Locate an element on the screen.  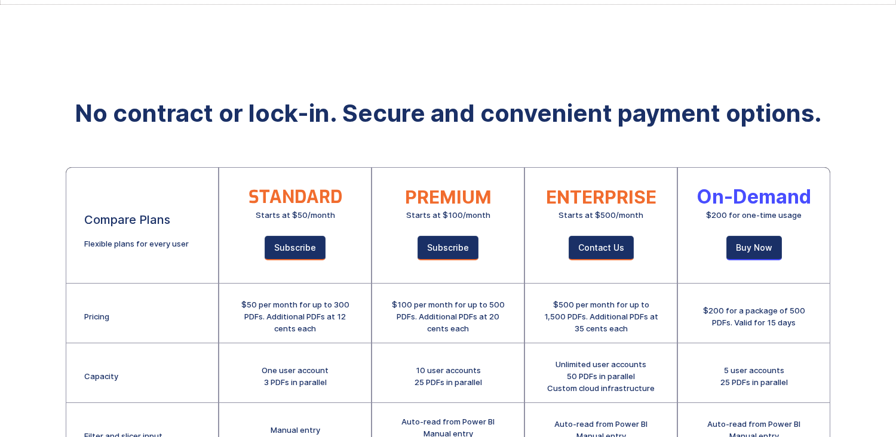
a: Buy Now is located at coordinates (754, 248).